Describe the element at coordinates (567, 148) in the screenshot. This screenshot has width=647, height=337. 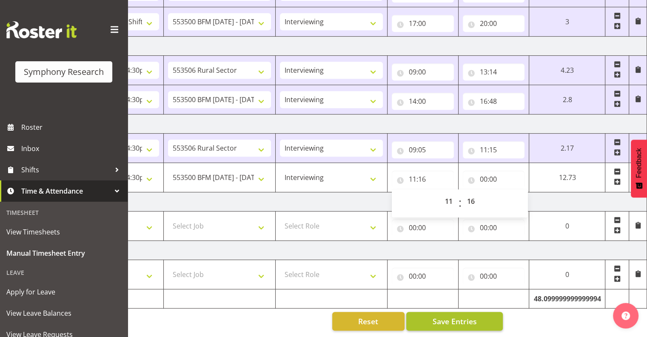
I see `td: 2.17` at that location.